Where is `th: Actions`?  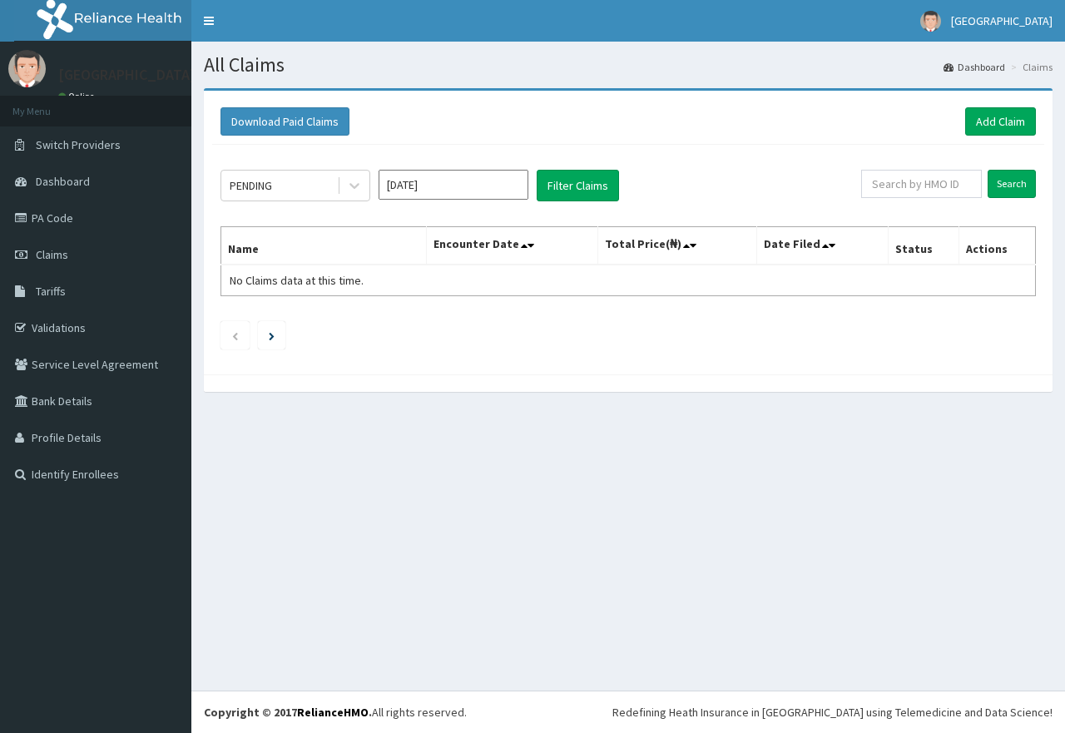 th: Actions is located at coordinates (997, 246).